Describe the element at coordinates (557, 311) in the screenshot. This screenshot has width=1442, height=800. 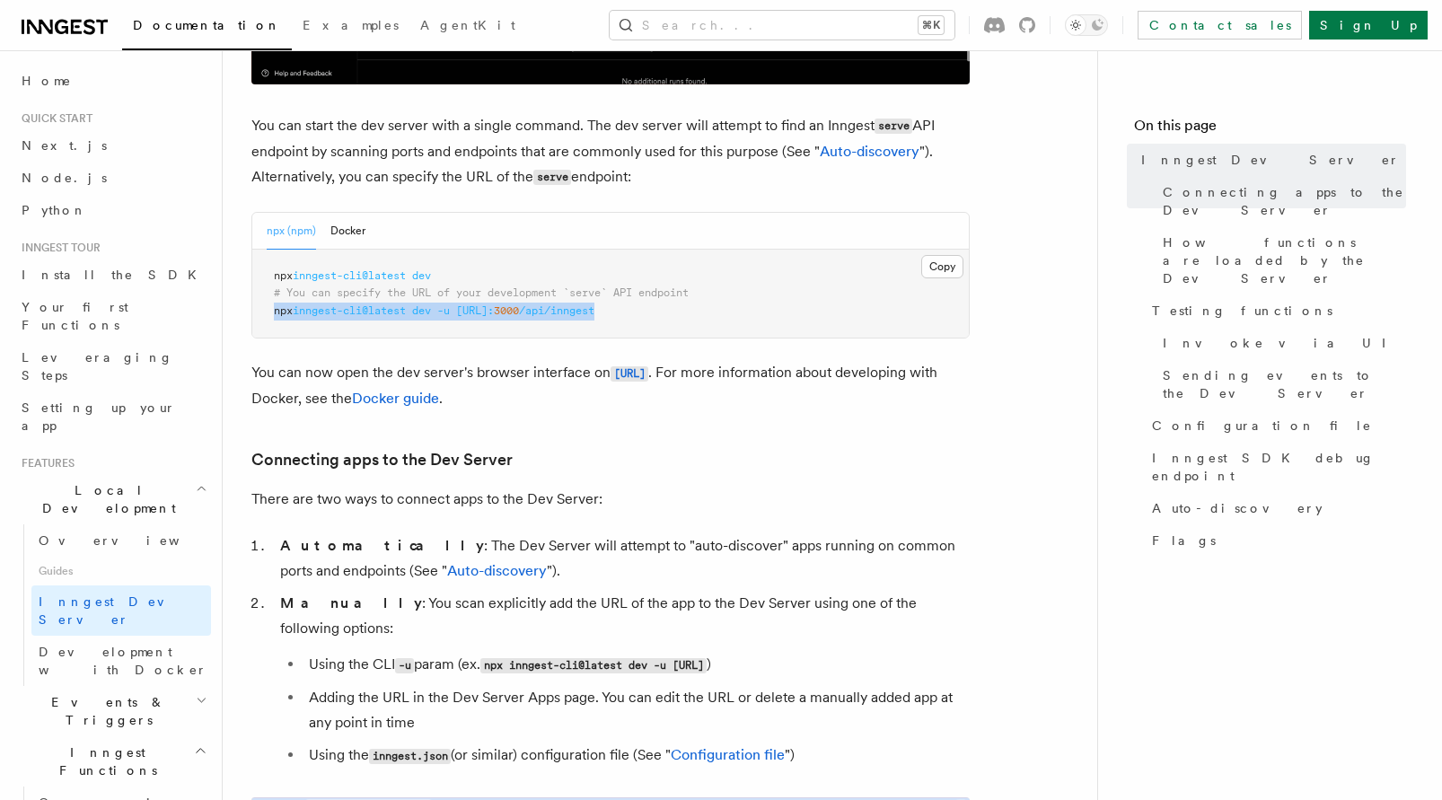
I see `span: /api/inngest` at that location.